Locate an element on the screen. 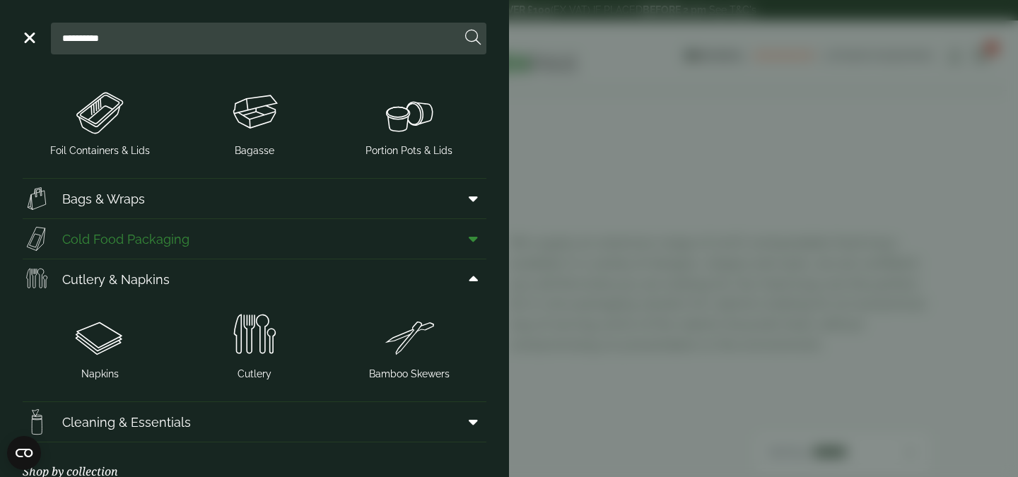  span: Cleaning & Essentials is located at coordinates (127, 422).